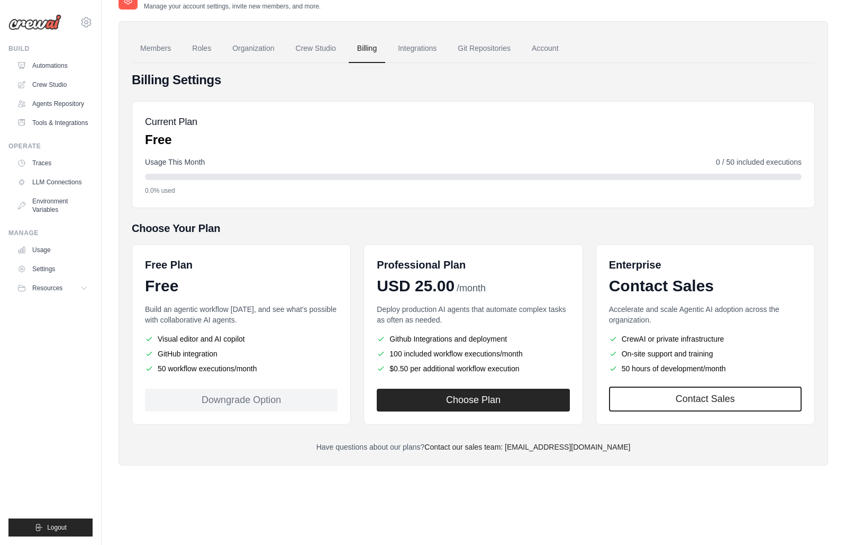  What do you see at coordinates (545, 49) in the screenshot?
I see `a: Account` at bounding box center [545, 49].